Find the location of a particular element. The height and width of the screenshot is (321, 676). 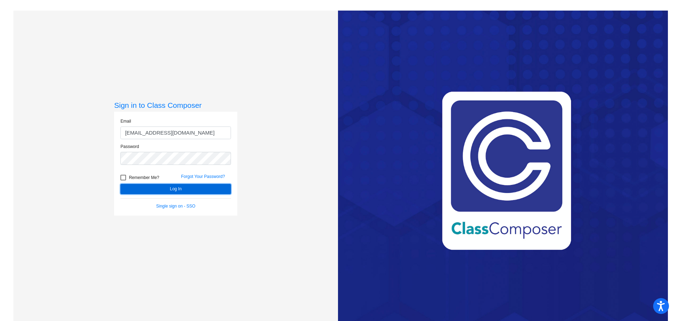

label: Password is located at coordinates (130, 146).